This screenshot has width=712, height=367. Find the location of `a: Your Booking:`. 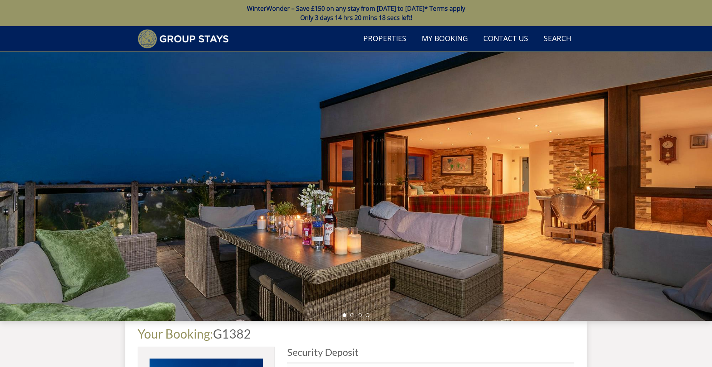

a: Your Booking: is located at coordinates (175, 334).